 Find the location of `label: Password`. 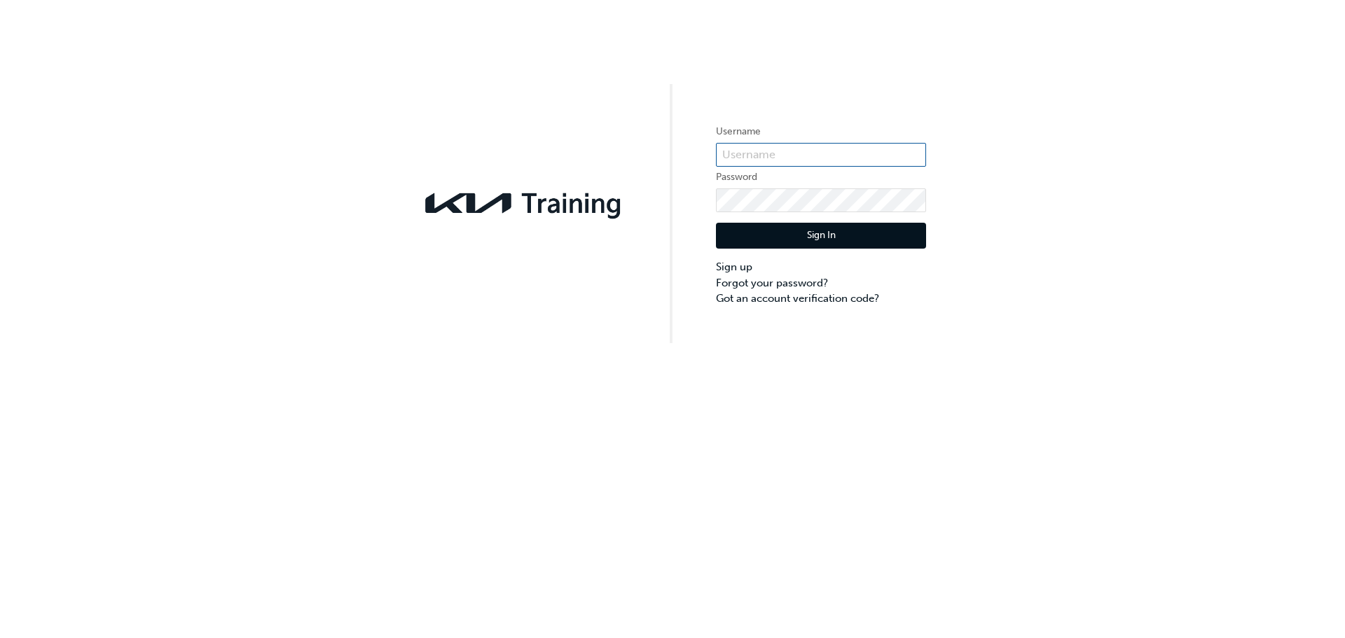

label: Password is located at coordinates (821, 177).